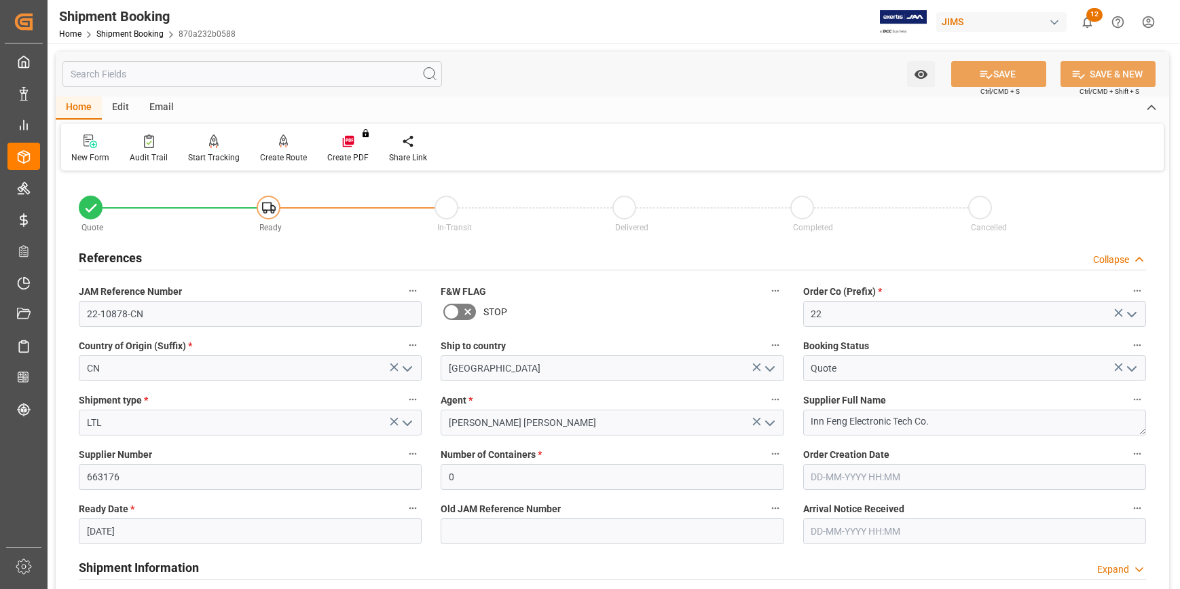 The height and width of the screenshot is (589, 1180). What do you see at coordinates (631, 227) in the screenshot?
I see `span: Delivered` at bounding box center [631, 227].